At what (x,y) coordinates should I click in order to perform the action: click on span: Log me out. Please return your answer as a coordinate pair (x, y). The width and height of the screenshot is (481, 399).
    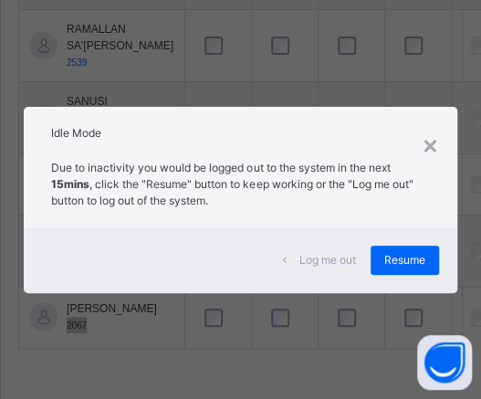
    Looking at the image, I should click on (328, 260).